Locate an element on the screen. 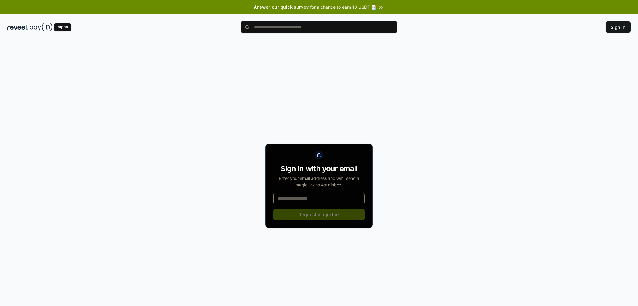 The height and width of the screenshot is (306, 638). span: Answer our quick survey is located at coordinates (281, 7).